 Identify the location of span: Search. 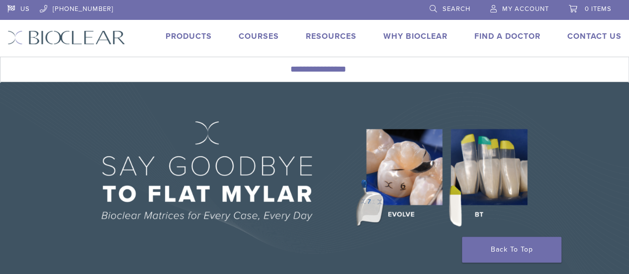
(456, 9).